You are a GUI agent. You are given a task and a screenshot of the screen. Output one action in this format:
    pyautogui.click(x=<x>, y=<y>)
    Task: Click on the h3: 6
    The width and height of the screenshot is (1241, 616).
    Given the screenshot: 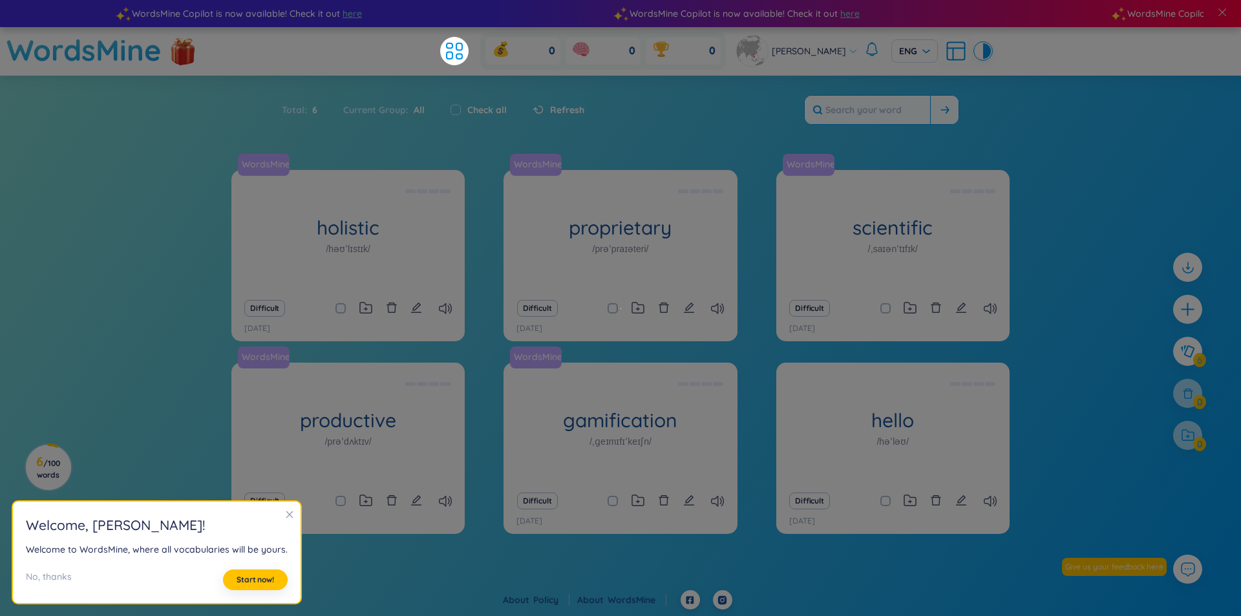 What is the action you would take?
    pyautogui.click(x=48, y=468)
    